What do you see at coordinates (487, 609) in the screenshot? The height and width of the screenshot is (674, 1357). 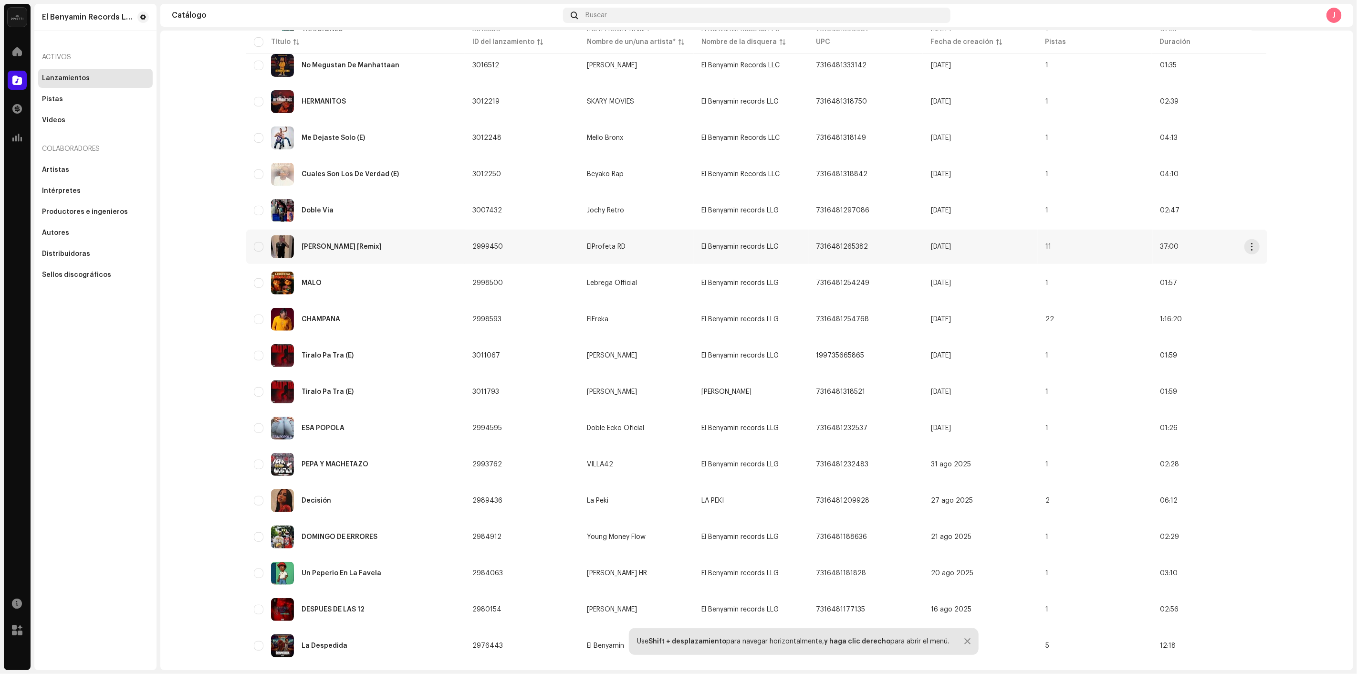 I see `span: 2980154` at bounding box center [487, 609].